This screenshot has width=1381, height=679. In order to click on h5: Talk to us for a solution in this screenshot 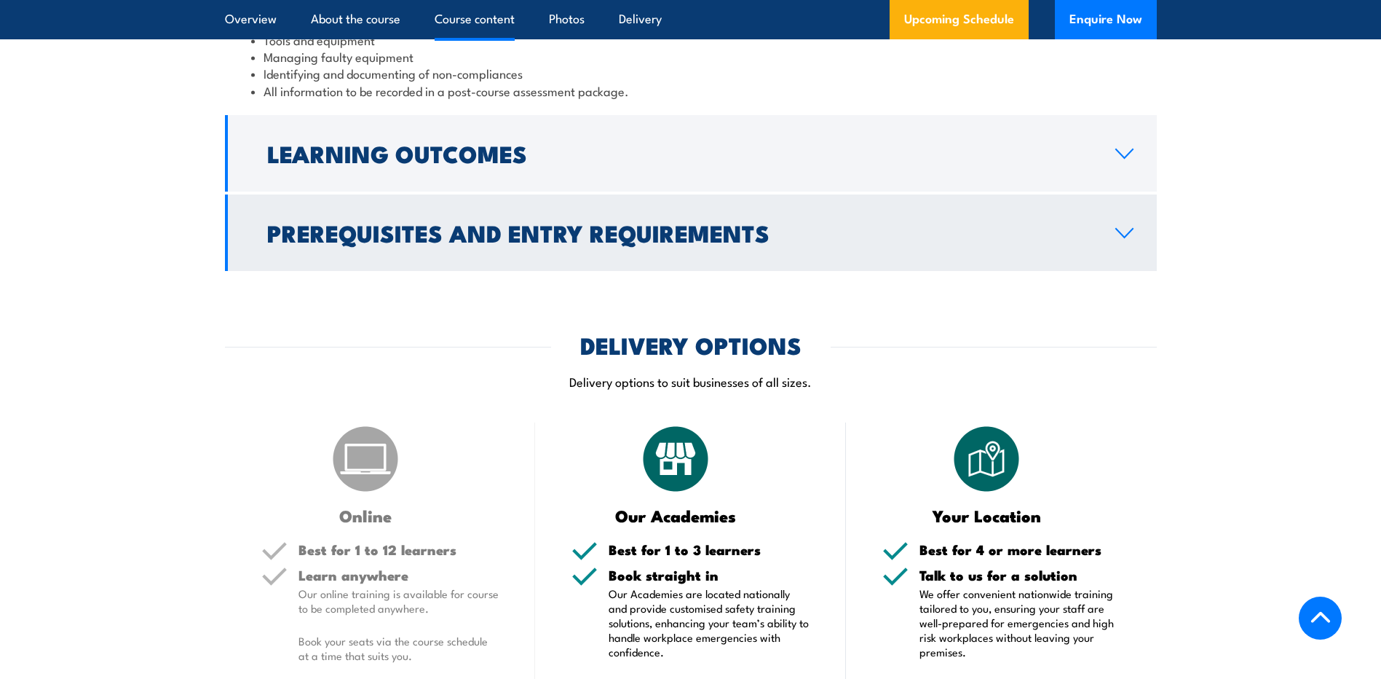, I will do `click(1020, 575)`.